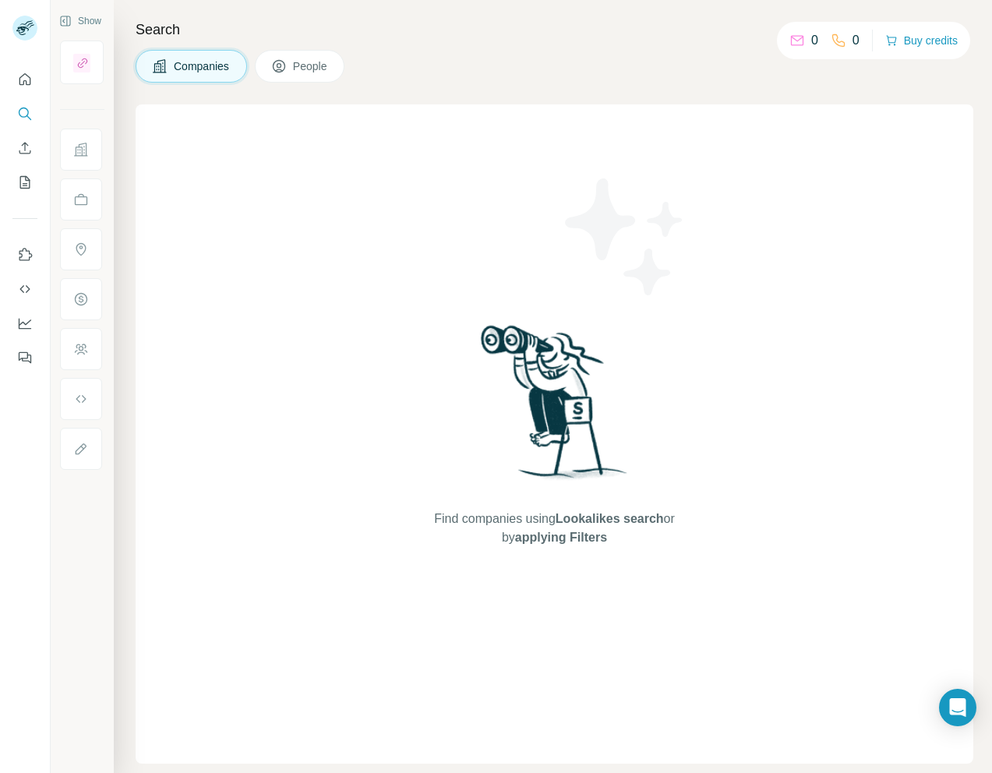  I want to click on button: Quick start, so click(25, 79).